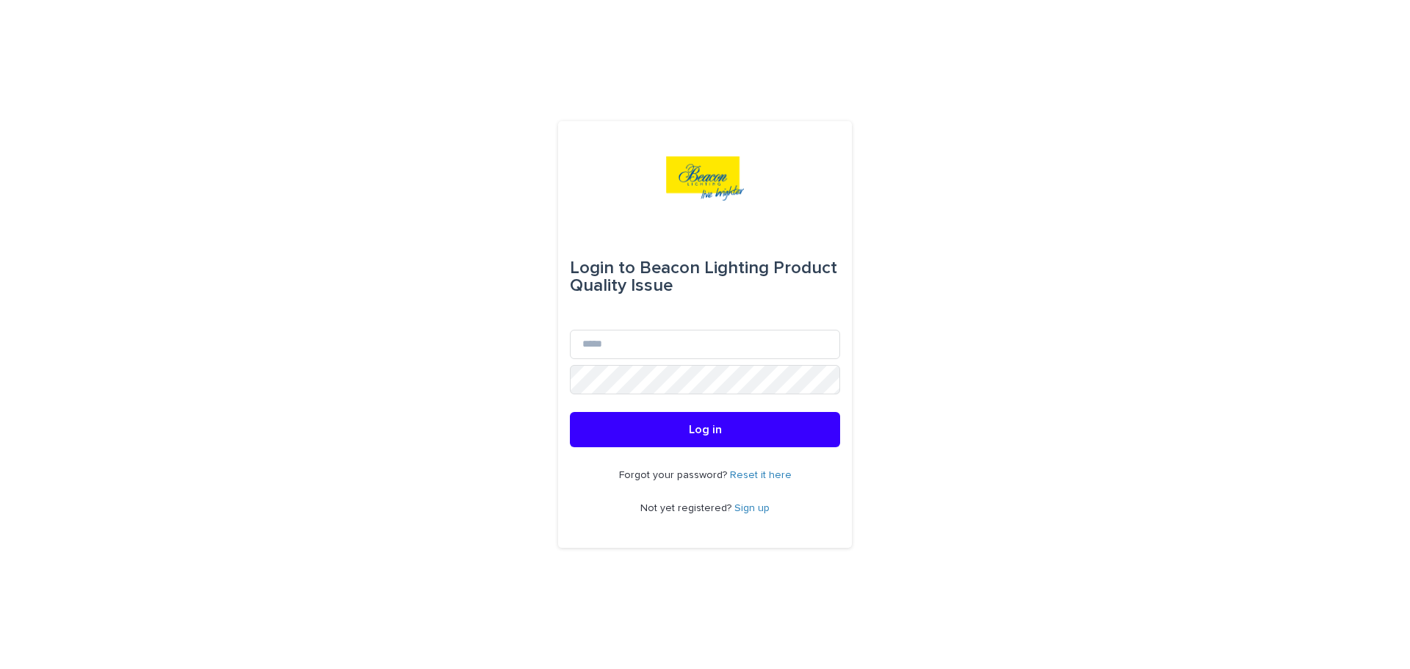 Image resolution: width=1410 pixels, height=669 pixels. Describe the element at coordinates (752, 508) in the screenshot. I see `a: Sign up` at that location.